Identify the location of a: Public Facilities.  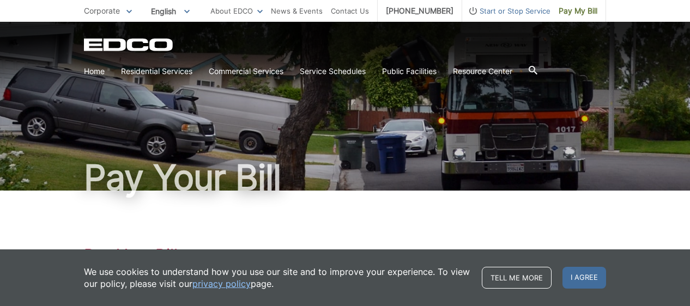
(409, 71).